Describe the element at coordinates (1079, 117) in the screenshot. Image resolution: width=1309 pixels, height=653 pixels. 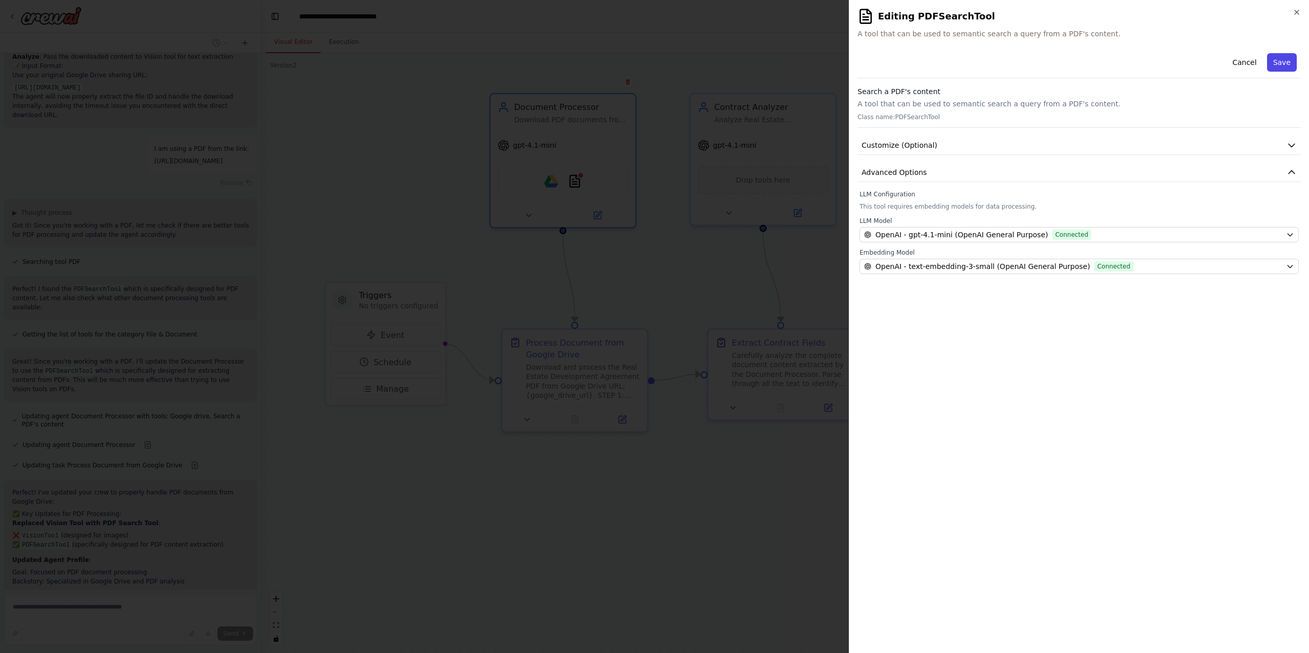
I see `p: Class name: PDFSearchTool` at that location.